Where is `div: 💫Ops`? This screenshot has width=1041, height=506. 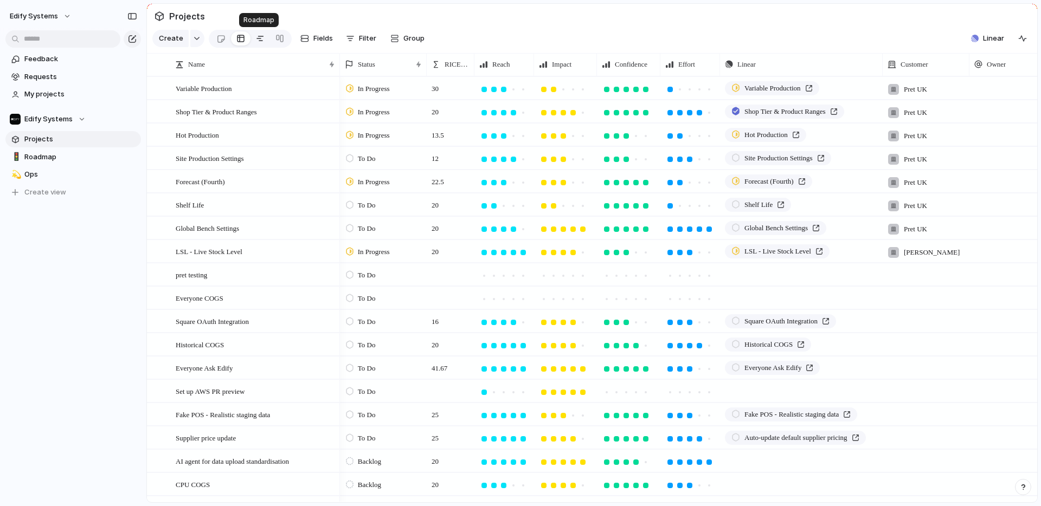 div: 💫Ops is located at coordinates (73, 175).